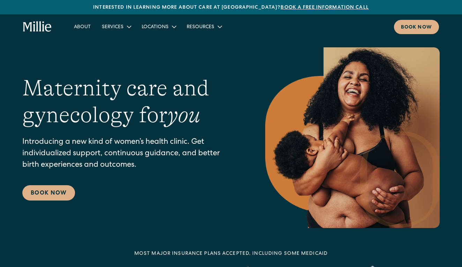 This screenshot has height=267, width=462. Describe the element at coordinates (416, 28) in the screenshot. I see `div: Book now` at that location.